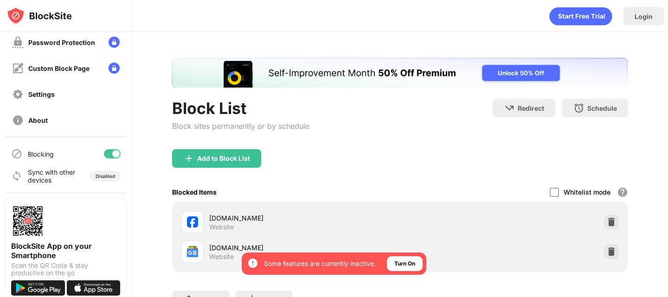 The width and height of the screenshot is (668, 297). I want to click on div: Disabled, so click(105, 176).